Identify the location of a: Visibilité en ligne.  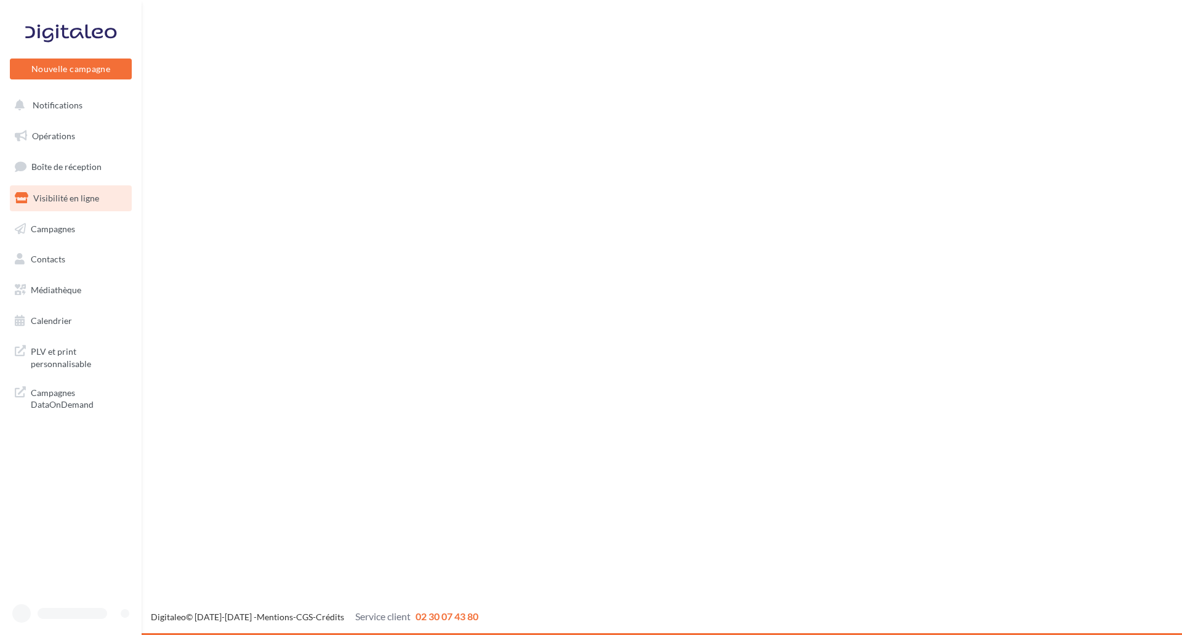
(71, 198).